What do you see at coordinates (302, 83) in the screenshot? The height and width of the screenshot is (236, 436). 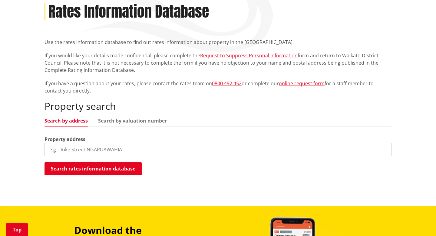 I see `a: online request form` at bounding box center [302, 83].